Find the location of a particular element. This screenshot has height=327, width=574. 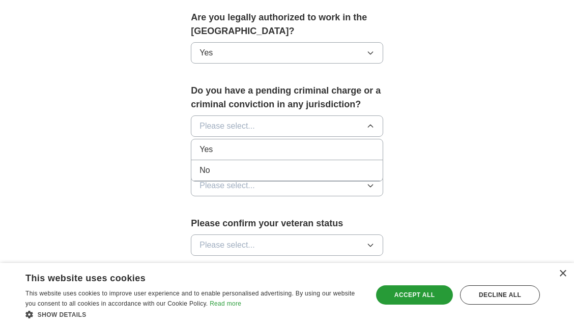

span: No is located at coordinates (205, 171).